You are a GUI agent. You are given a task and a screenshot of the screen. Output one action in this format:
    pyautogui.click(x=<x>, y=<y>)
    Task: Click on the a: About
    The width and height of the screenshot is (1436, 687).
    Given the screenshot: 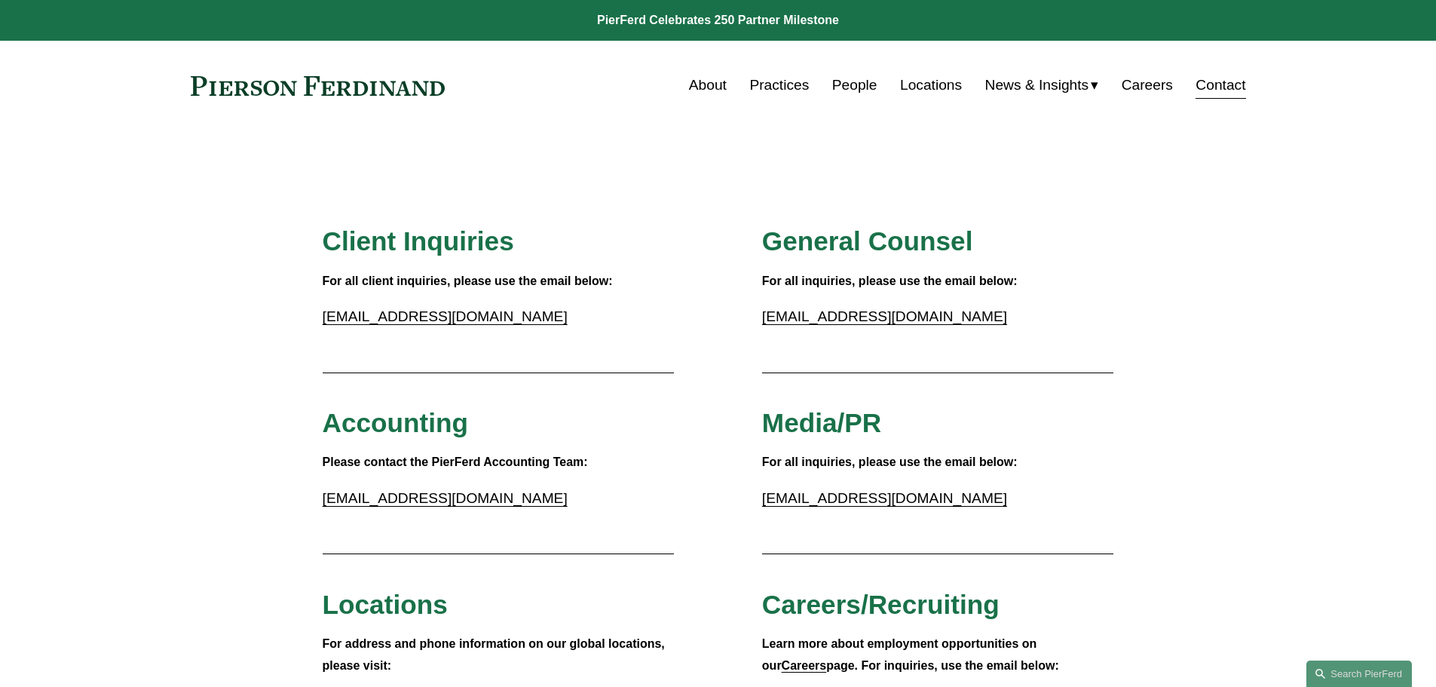 What is the action you would take?
    pyautogui.click(x=708, y=85)
    